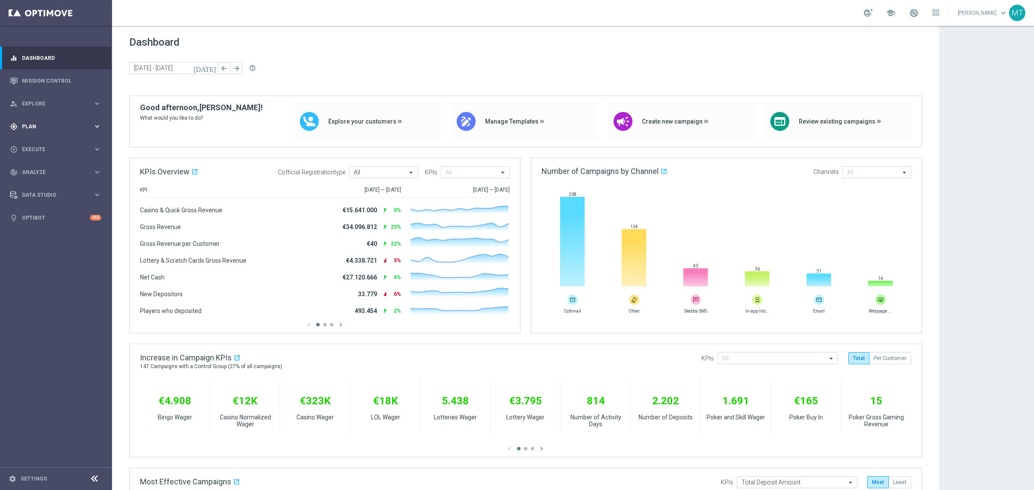  Describe the element at coordinates (890, 13) in the screenshot. I see `span: school` at that location.